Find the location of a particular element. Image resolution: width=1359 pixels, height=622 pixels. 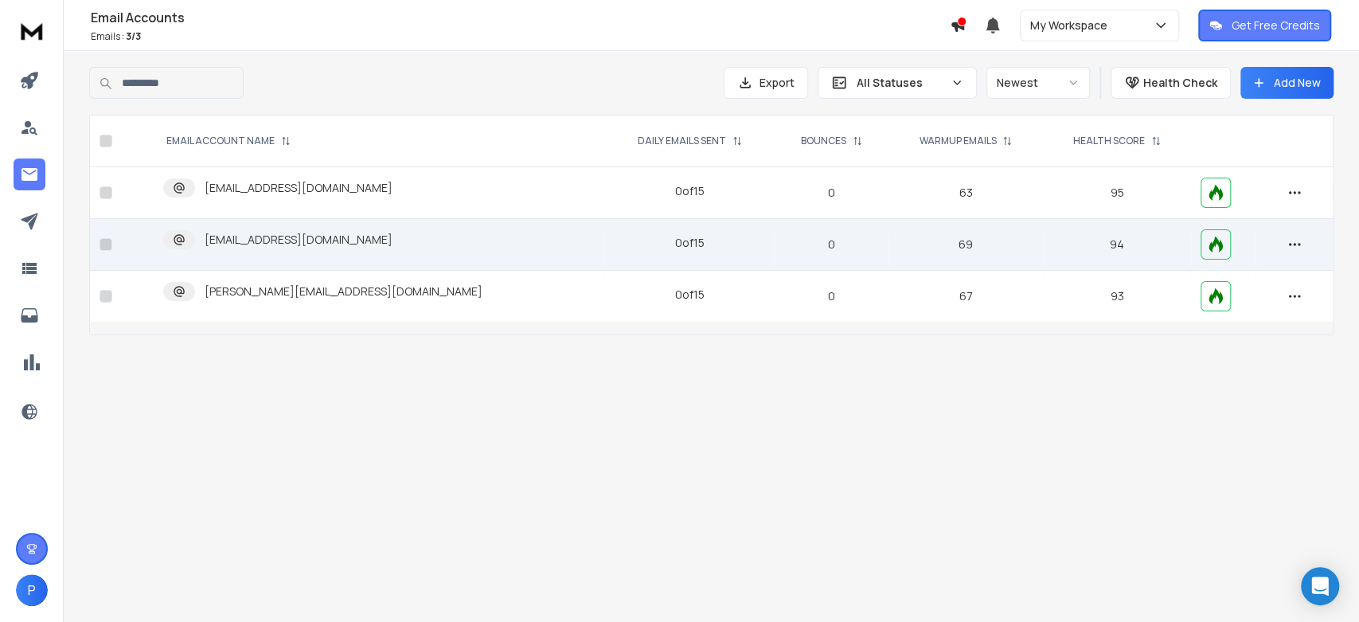

p: My Workspace is located at coordinates (1072, 25).